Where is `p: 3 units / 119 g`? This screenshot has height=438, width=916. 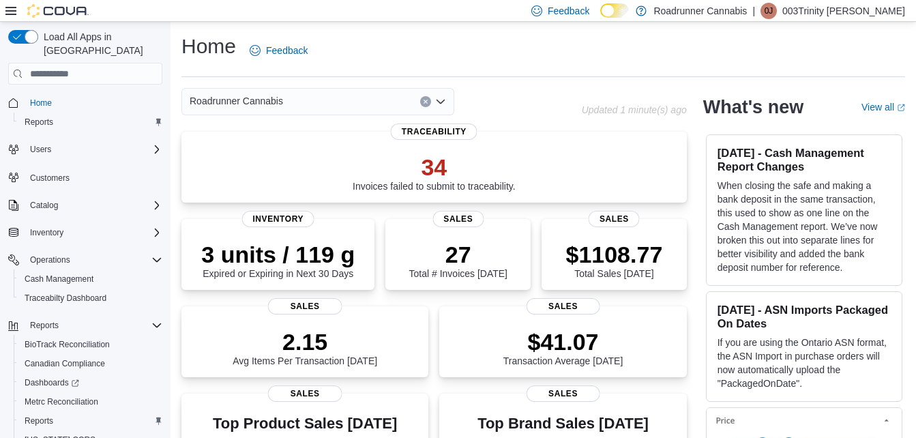
p: 3 units / 119 g is located at coordinates (277, 254).